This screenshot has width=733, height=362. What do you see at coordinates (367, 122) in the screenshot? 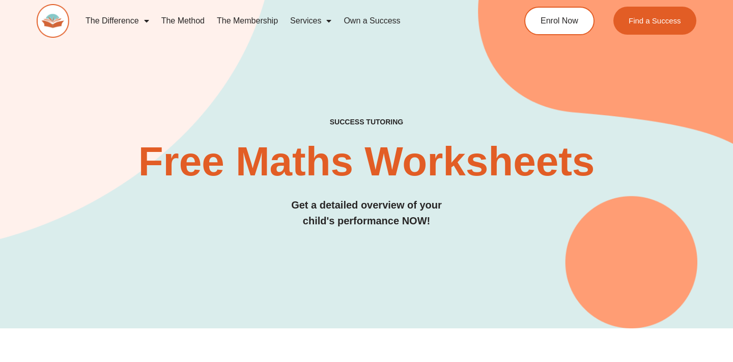
I see `h4: SUCCESS TUTORING​` at bounding box center [367, 122].